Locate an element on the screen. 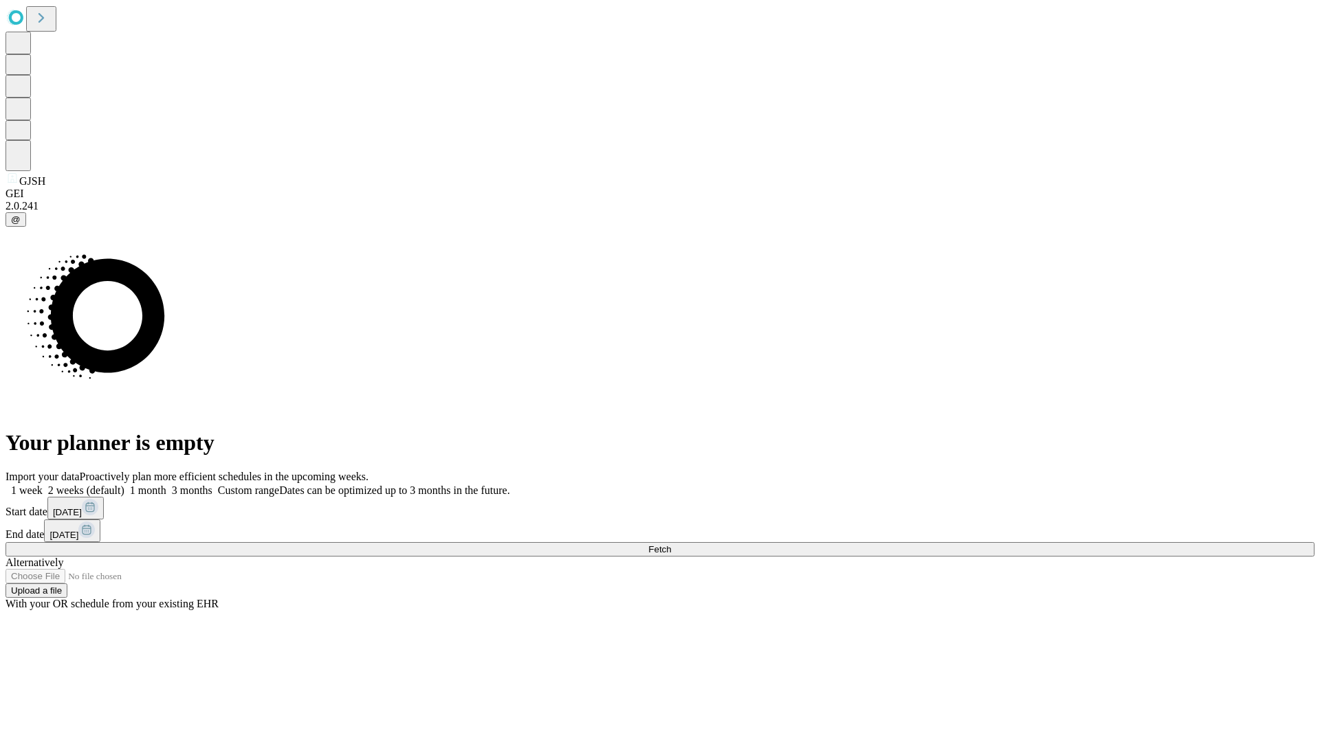  button: Upload a file is located at coordinates (36, 591).